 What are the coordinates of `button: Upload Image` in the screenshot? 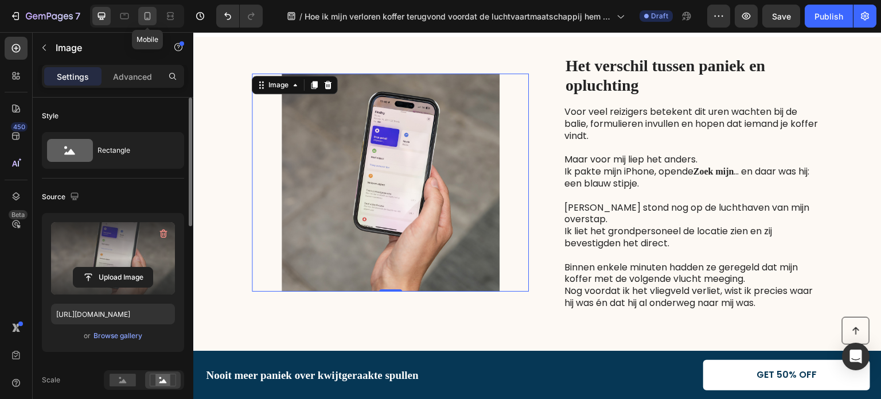 It's located at (113, 277).